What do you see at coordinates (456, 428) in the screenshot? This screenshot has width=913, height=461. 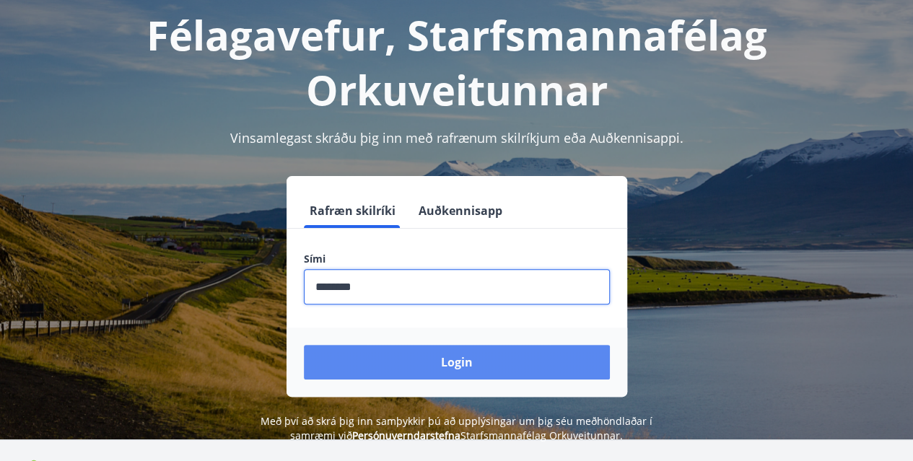 I see `span: Með því að skrá þig inn samþykkir þú að upplýsingar um þig séu meðhöndlaðar í samræmi við Starfsm...` at bounding box center [456, 428].